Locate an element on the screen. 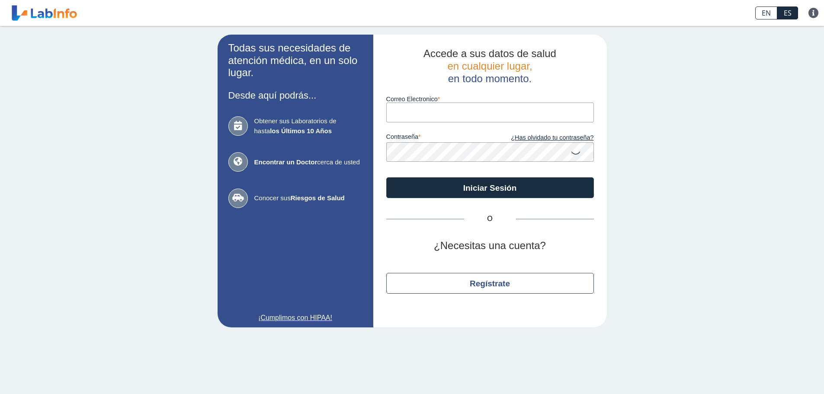 This screenshot has height=394, width=824. a: ¿Has olvidado tu contraseña? is located at coordinates (542, 138).